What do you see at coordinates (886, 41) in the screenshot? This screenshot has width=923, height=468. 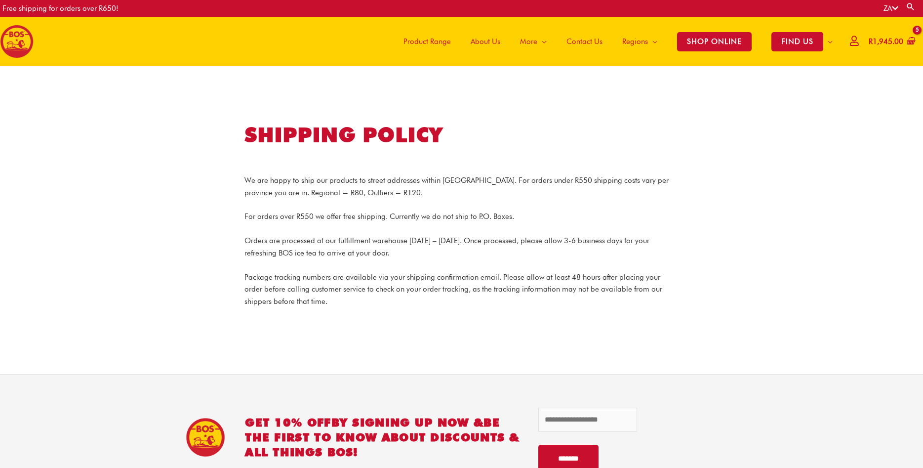 I see `bdi: 1,945.00` at bounding box center [886, 41].